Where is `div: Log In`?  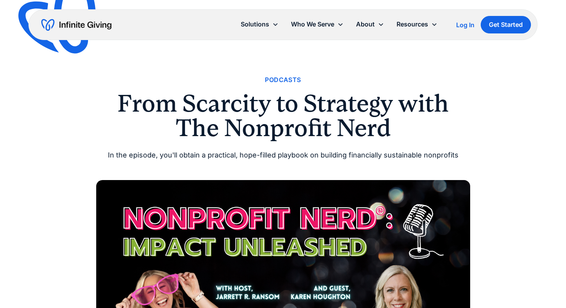 div: Log In is located at coordinates (465, 25).